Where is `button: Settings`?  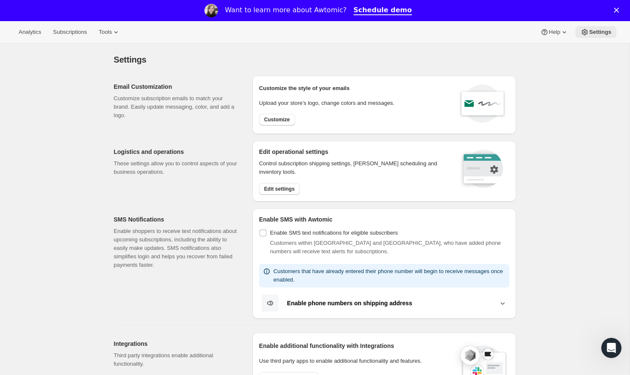
button: Settings is located at coordinates (595, 32).